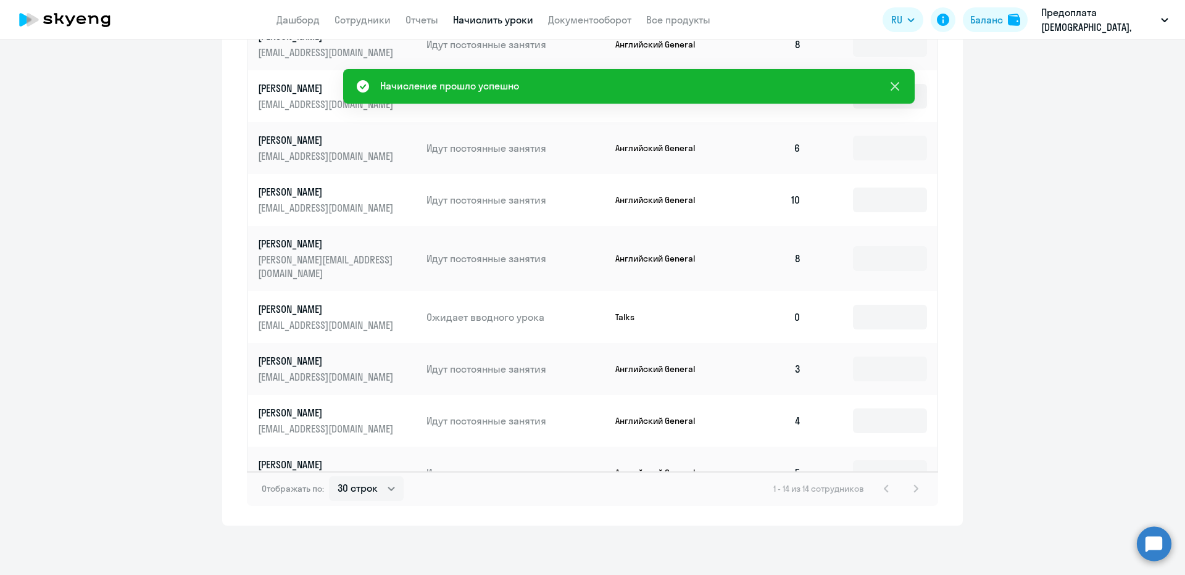 The image size is (1185, 575). Describe the element at coordinates (293, 489) in the screenshot. I see `span: Отображать по:` at that location.